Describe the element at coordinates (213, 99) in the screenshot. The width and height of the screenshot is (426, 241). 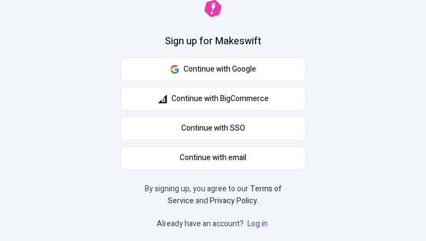
I see `button: Continue with BigCommerce` at that location.